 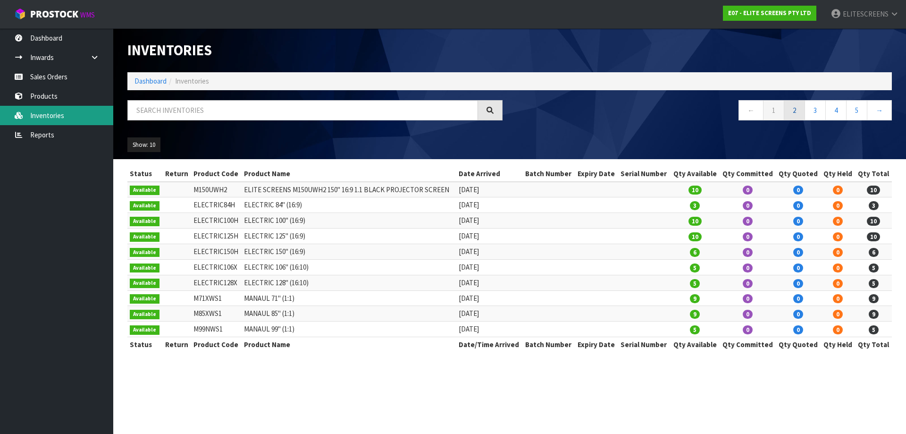 I want to click on td: ELITE SCREENS M150UWH2 150" 16:9 1.1 BLACK PROJECTOR SCREEN, so click(x=349, y=189).